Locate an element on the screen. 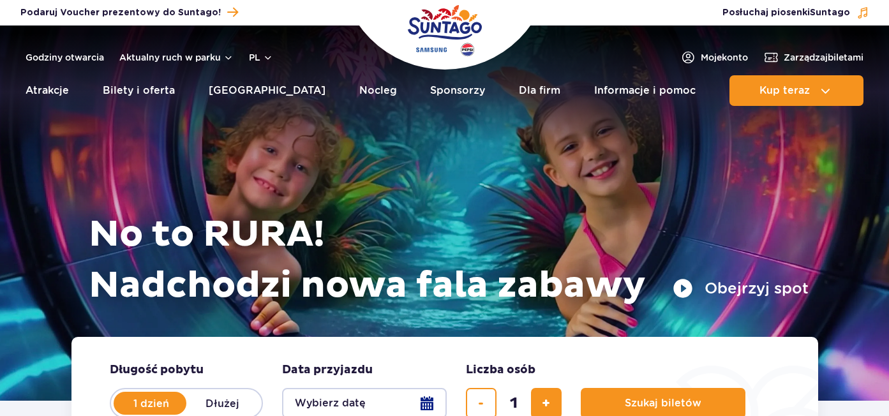  span: Liczba osób is located at coordinates (500, 370).